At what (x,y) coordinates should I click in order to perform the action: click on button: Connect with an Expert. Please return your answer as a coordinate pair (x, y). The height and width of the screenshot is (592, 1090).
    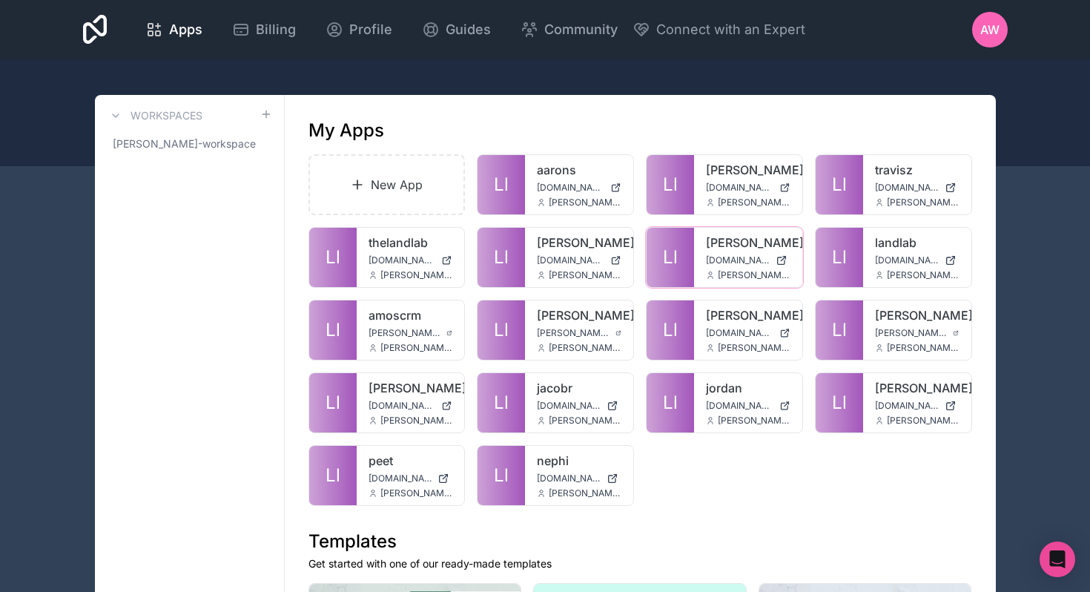
    Looking at the image, I should click on (719, 30).